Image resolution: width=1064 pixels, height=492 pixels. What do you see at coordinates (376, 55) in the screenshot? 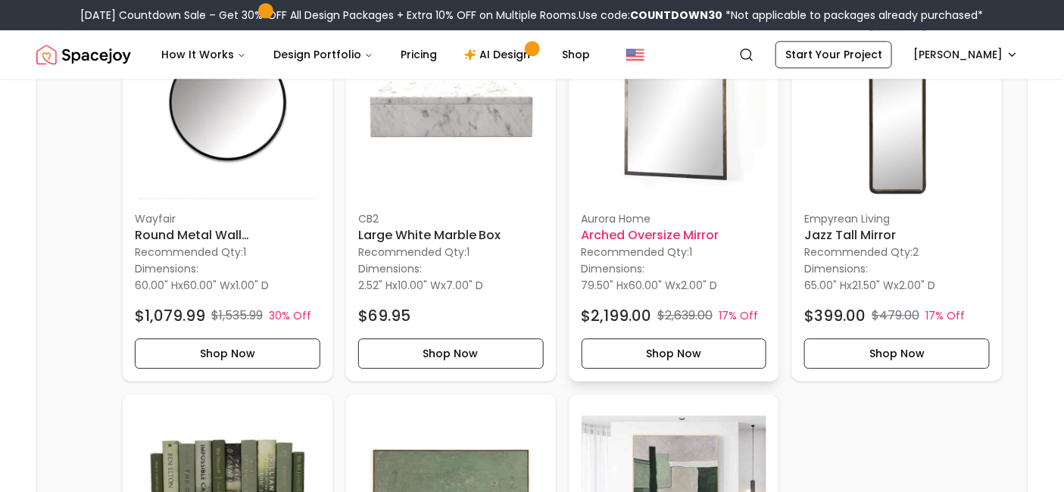
I see `nav: Main` at bounding box center [376, 55].